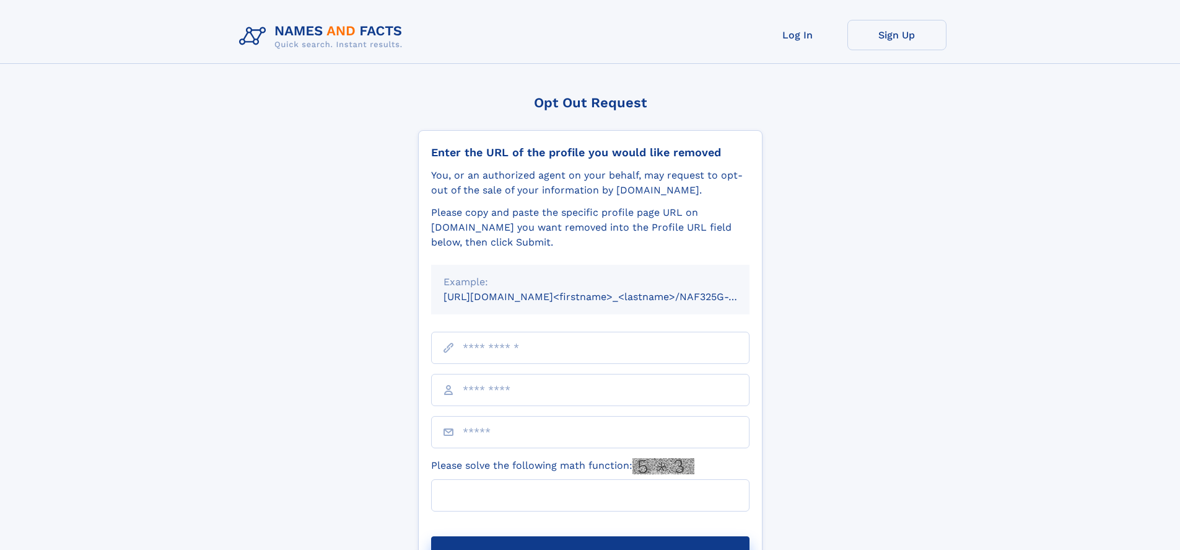 The width and height of the screenshot is (1180, 550). Describe the element at coordinates (590, 152) in the screenshot. I see `div: Enter the URL of the profile you would like removed` at that location.